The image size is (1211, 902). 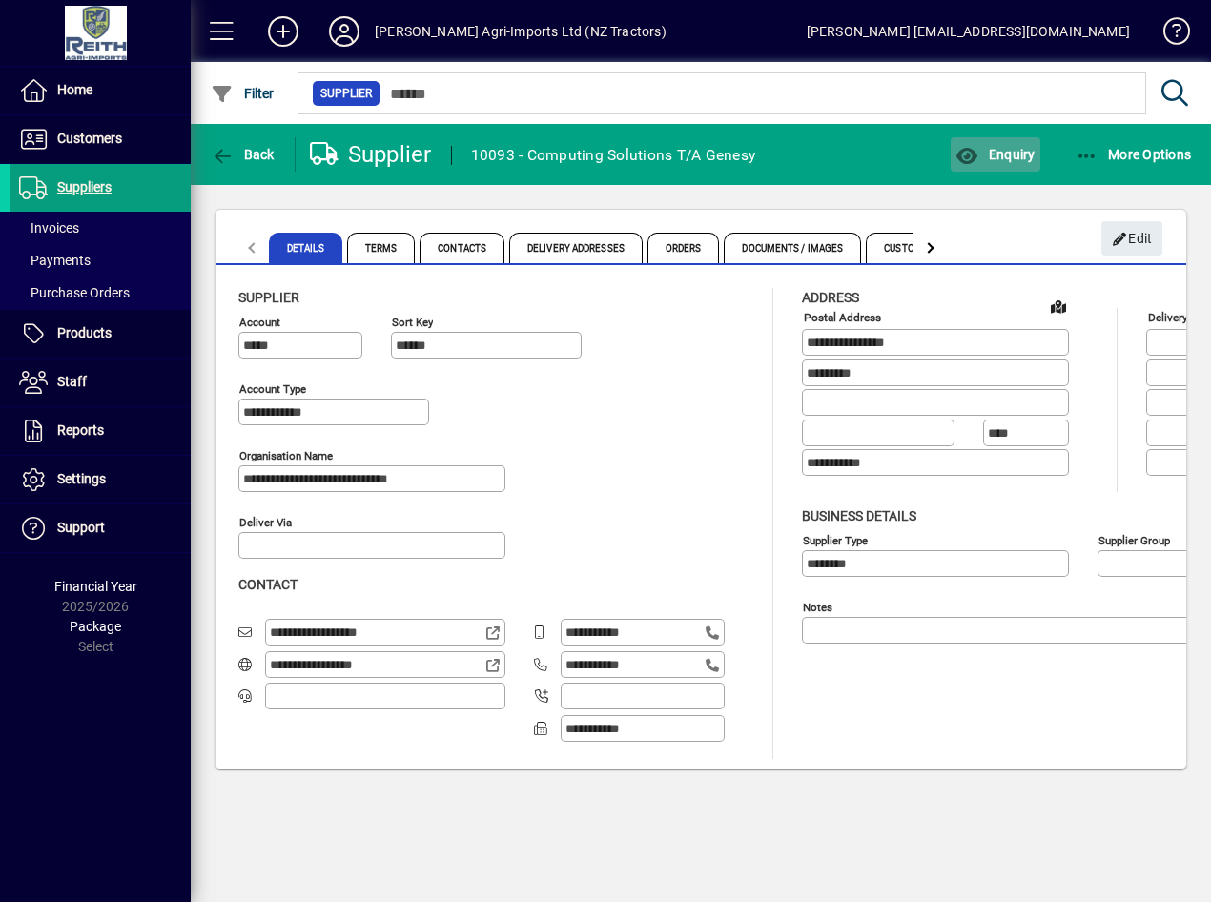 I want to click on span: Terms, so click(x=381, y=248).